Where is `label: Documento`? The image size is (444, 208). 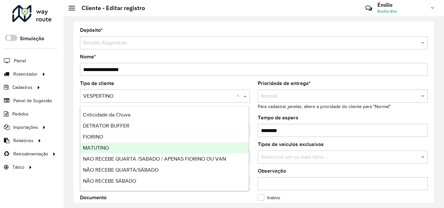 label: Documento is located at coordinates (93, 198).